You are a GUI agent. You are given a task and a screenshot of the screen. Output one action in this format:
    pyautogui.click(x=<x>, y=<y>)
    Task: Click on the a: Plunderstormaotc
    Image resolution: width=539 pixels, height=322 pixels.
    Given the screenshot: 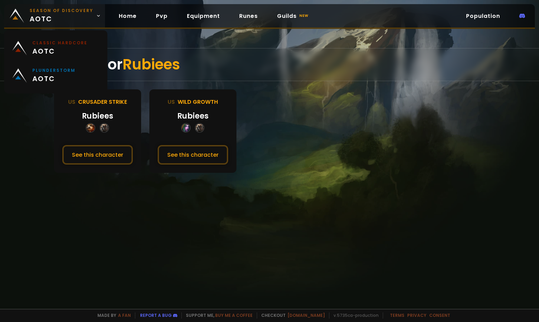 What is the action you would take?
    pyautogui.click(x=56, y=76)
    